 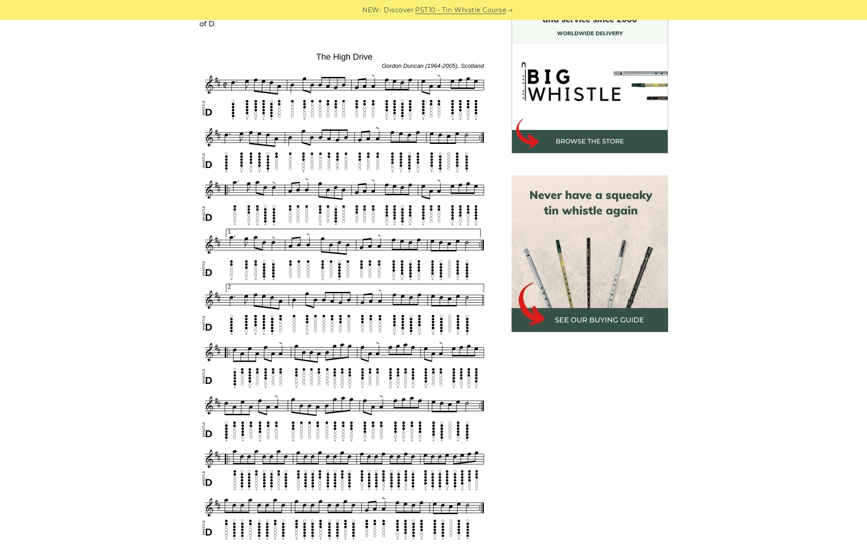 What do you see at coordinates (590, 253) in the screenshot?
I see `img: tin whistle buying guide` at bounding box center [590, 253].